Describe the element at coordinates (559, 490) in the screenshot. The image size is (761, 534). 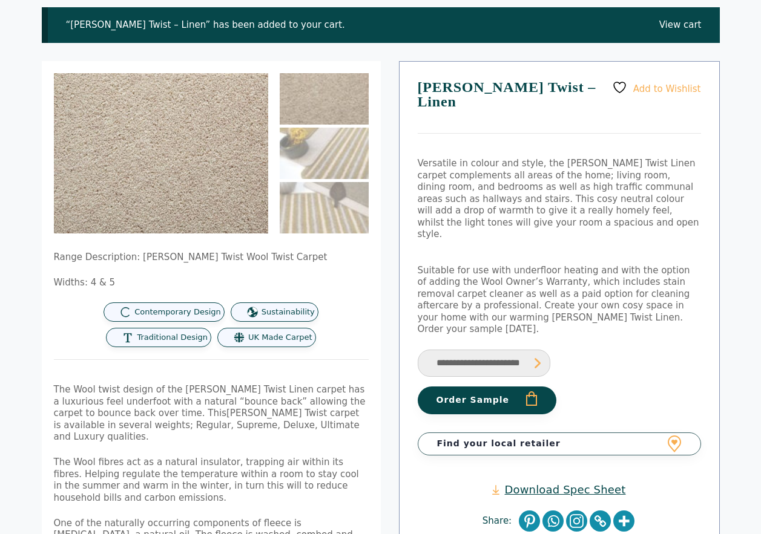
I see `a: Download Spec Sheet` at that location.